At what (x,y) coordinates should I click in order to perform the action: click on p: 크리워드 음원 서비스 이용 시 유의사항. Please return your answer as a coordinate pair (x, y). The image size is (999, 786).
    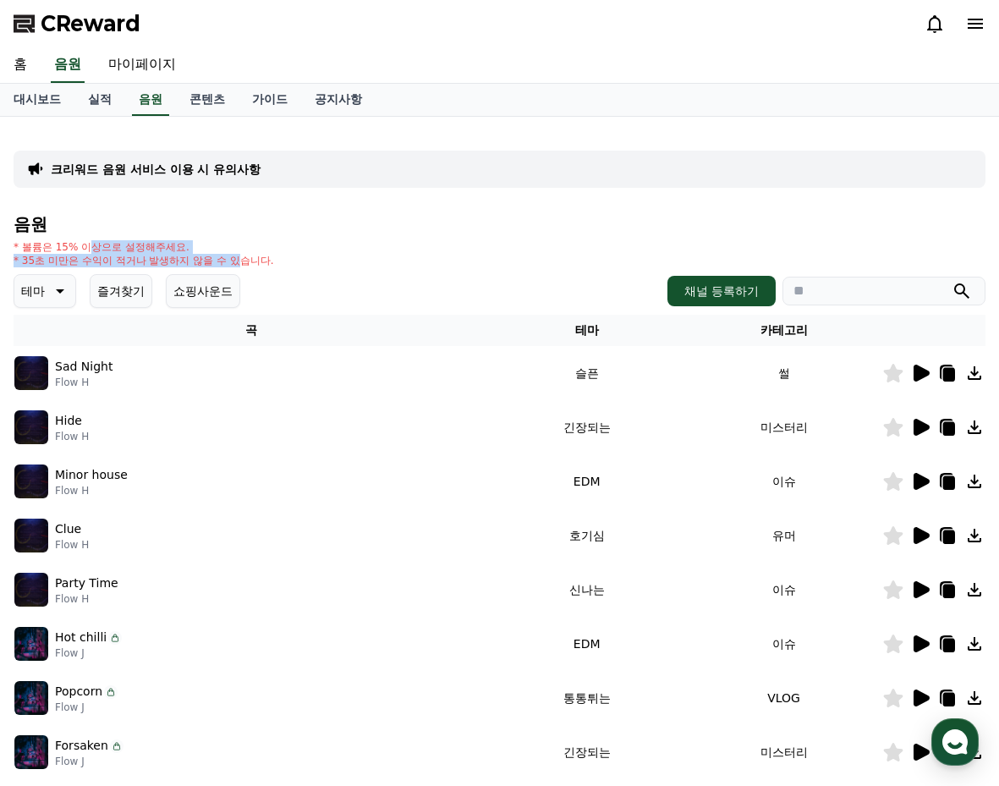
    Looking at the image, I should click on (156, 169).